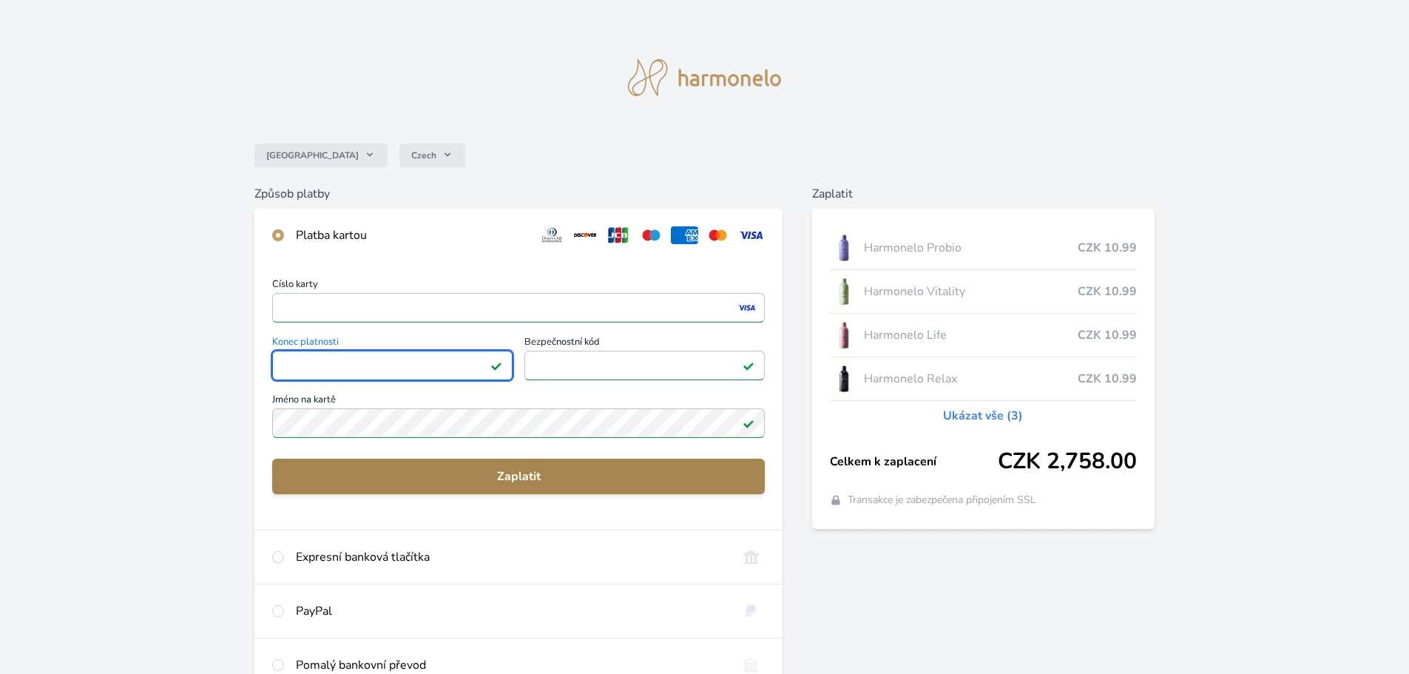 This screenshot has height=674, width=1409. What do you see at coordinates (983, 416) in the screenshot?
I see `a: Ukázat vše (3)` at bounding box center [983, 416].